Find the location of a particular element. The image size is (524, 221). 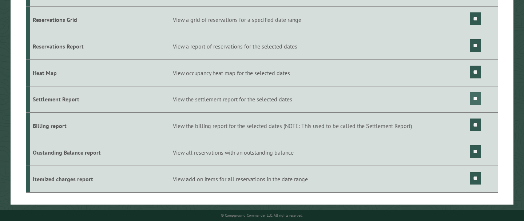

td: Billing report is located at coordinates (78, 126).